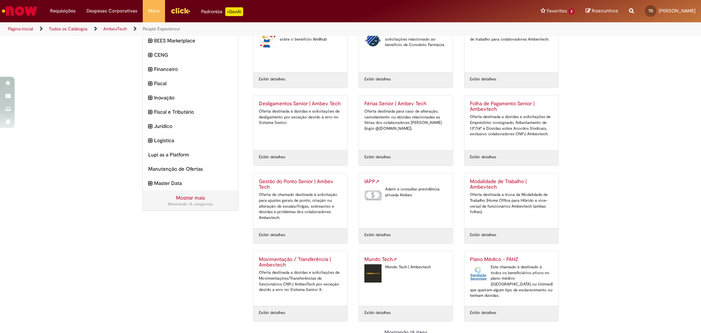  I want to click on p: +GenAi, so click(234, 12).